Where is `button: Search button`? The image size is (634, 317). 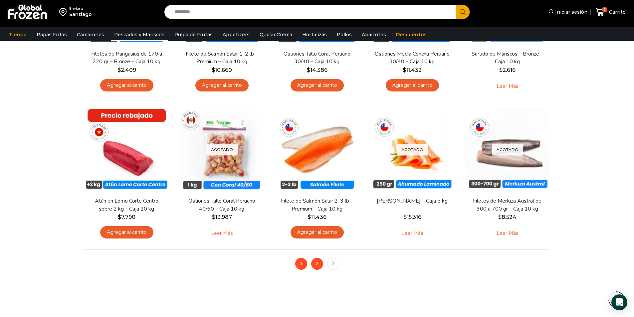 button: Search button is located at coordinates (463, 12).